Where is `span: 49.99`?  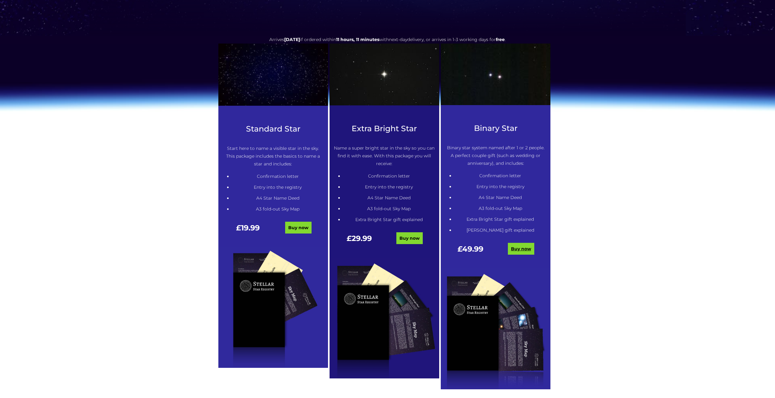
span: 49.99 is located at coordinates (473, 249).